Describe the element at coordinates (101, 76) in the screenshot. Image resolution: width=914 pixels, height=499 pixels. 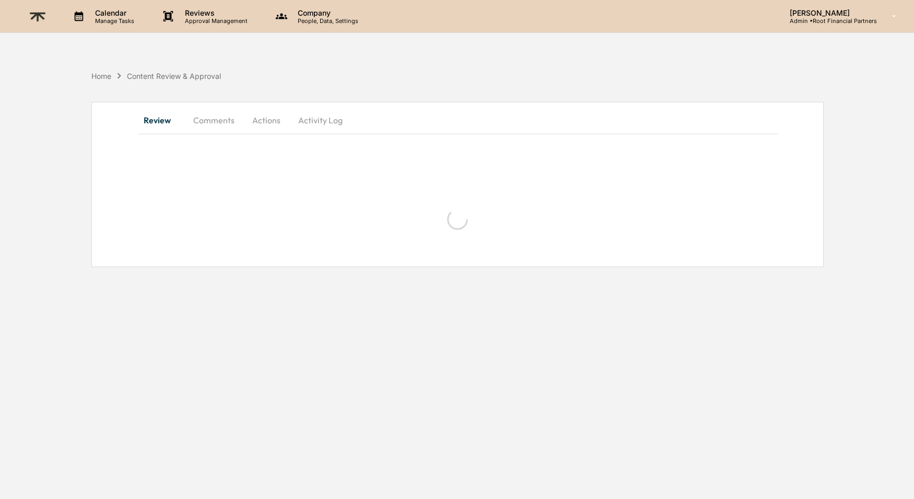
I see `div: Home` at that location.